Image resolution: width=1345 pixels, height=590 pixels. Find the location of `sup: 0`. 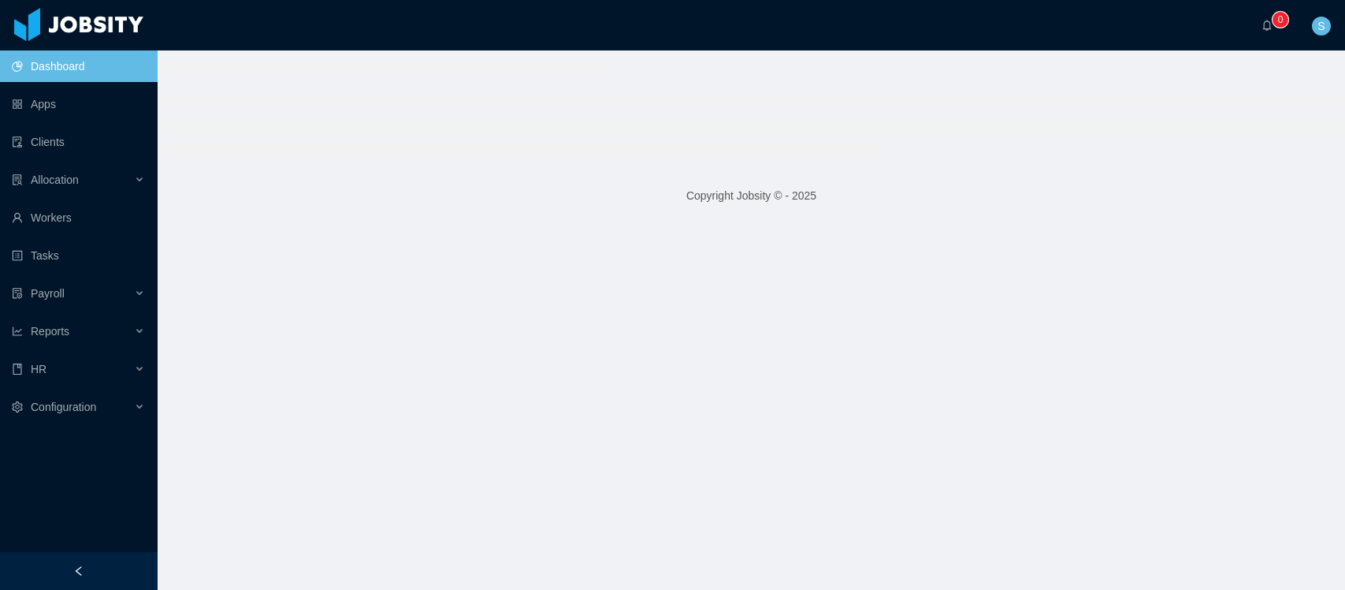

sup: 0 is located at coordinates (1281, 20).